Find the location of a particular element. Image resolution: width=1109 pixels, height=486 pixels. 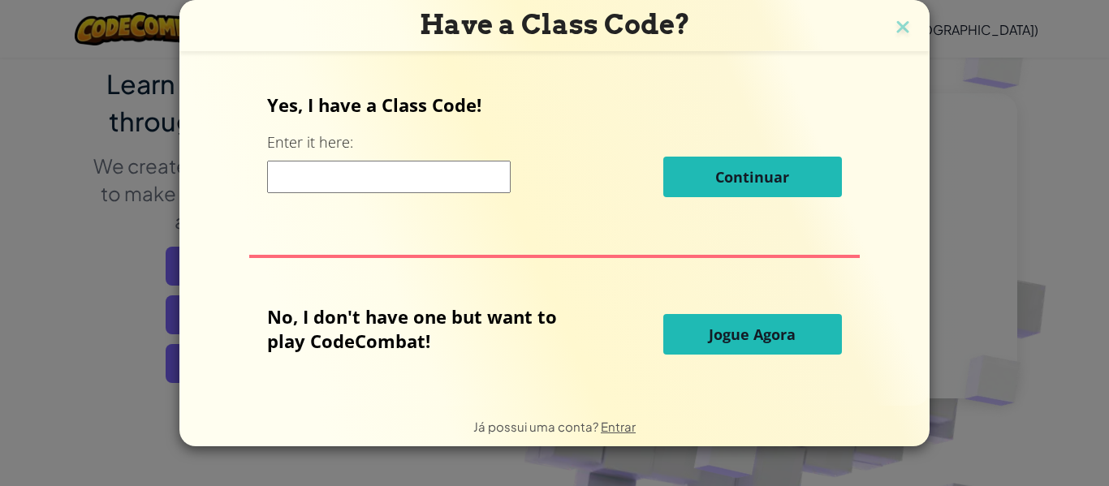

span: Jogue Agora is located at coordinates (751, 334).